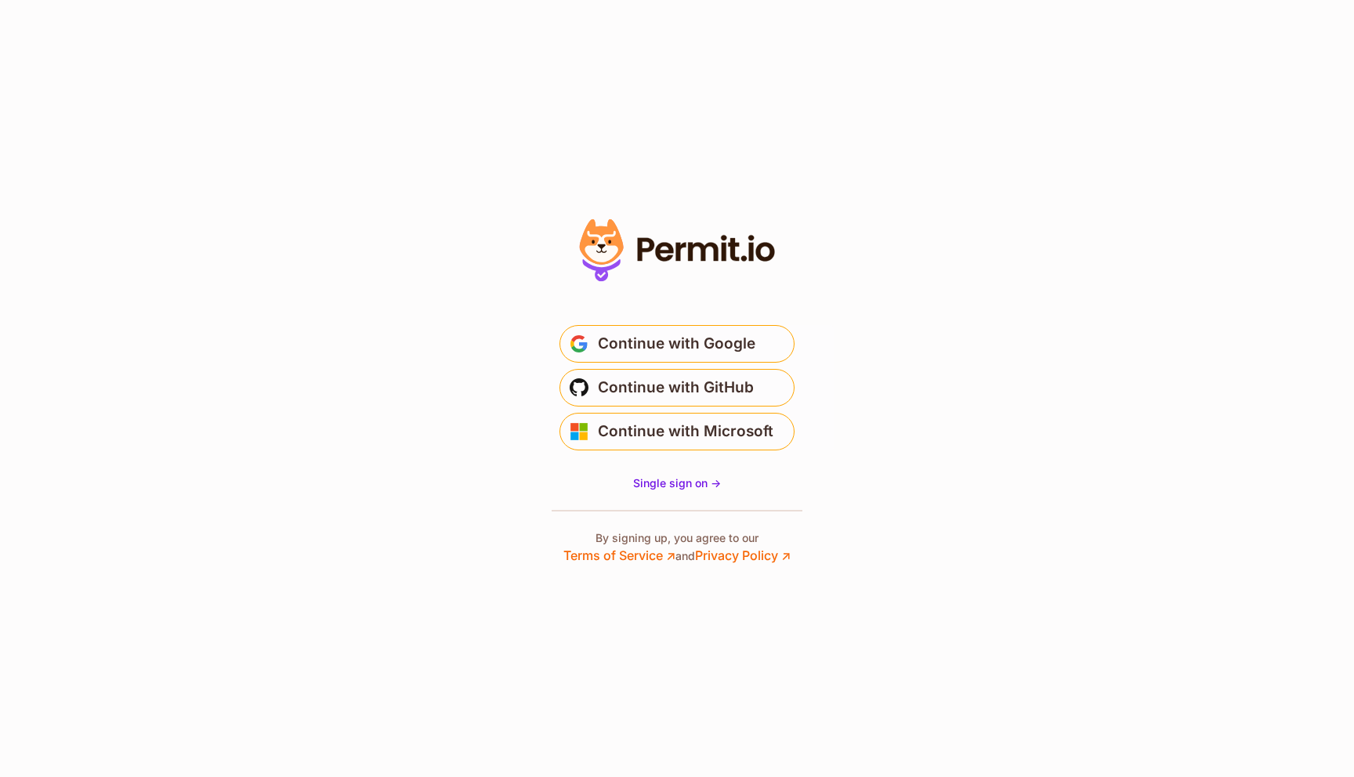 The width and height of the screenshot is (1354, 777). I want to click on span: Continue with Google, so click(676, 344).